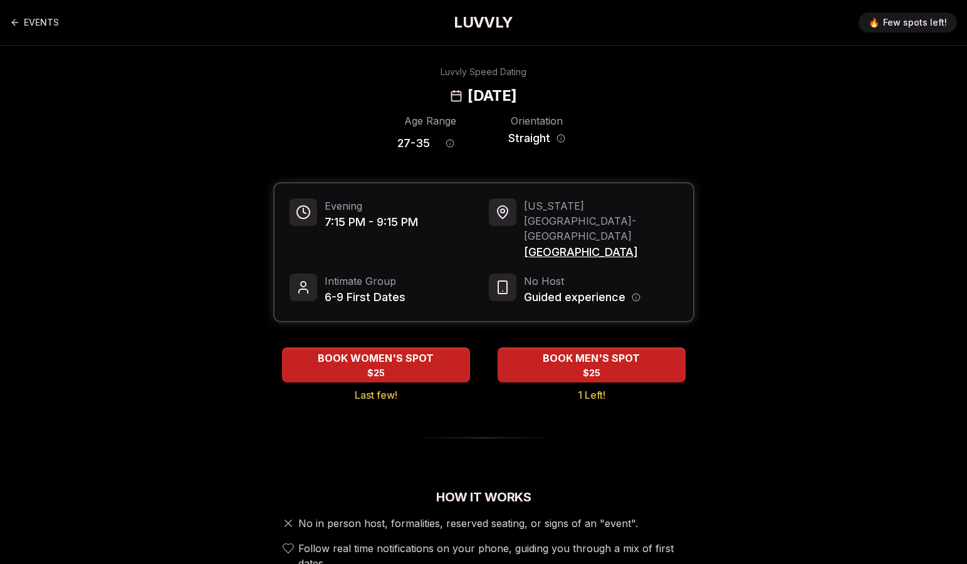  Describe the element at coordinates (591, 365) in the screenshot. I see `button: BOOK MEN'S SPOT - 1 Left!` at that location.